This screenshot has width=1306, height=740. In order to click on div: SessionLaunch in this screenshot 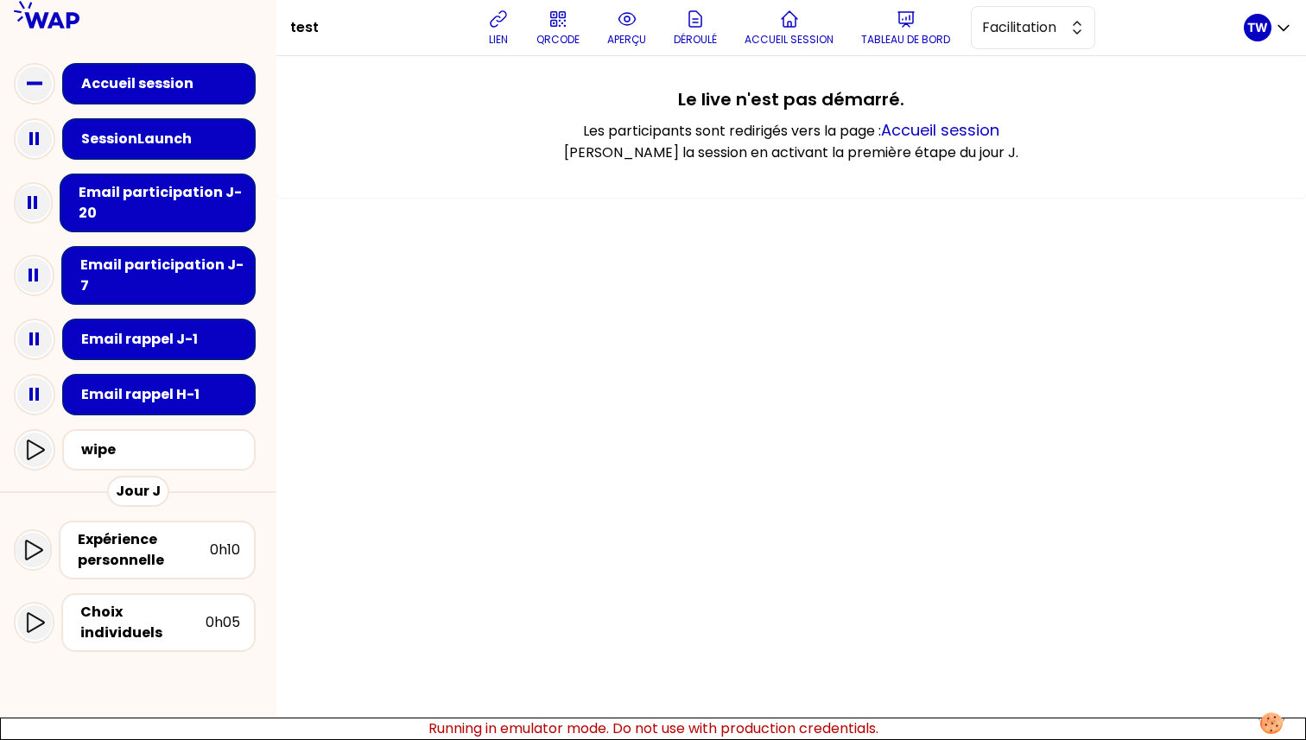, I will do `click(164, 139)`.